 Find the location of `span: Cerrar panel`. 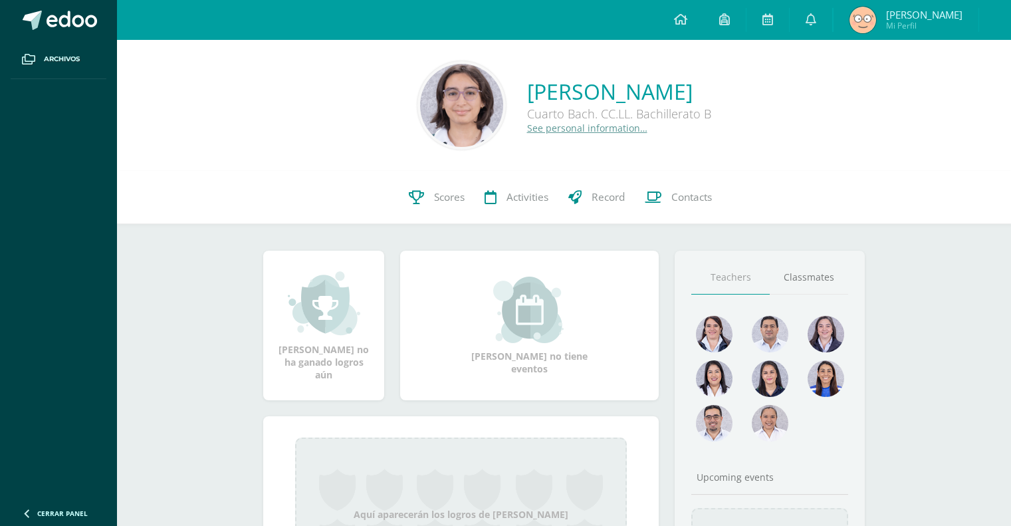

span: Cerrar panel is located at coordinates (62, 513).